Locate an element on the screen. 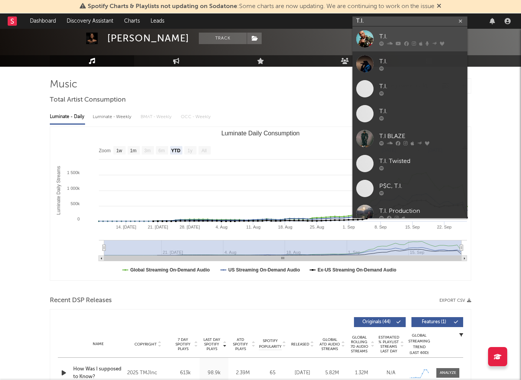 The image size is (521, 380). div: Luminate - Daily is located at coordinates (67, 117).